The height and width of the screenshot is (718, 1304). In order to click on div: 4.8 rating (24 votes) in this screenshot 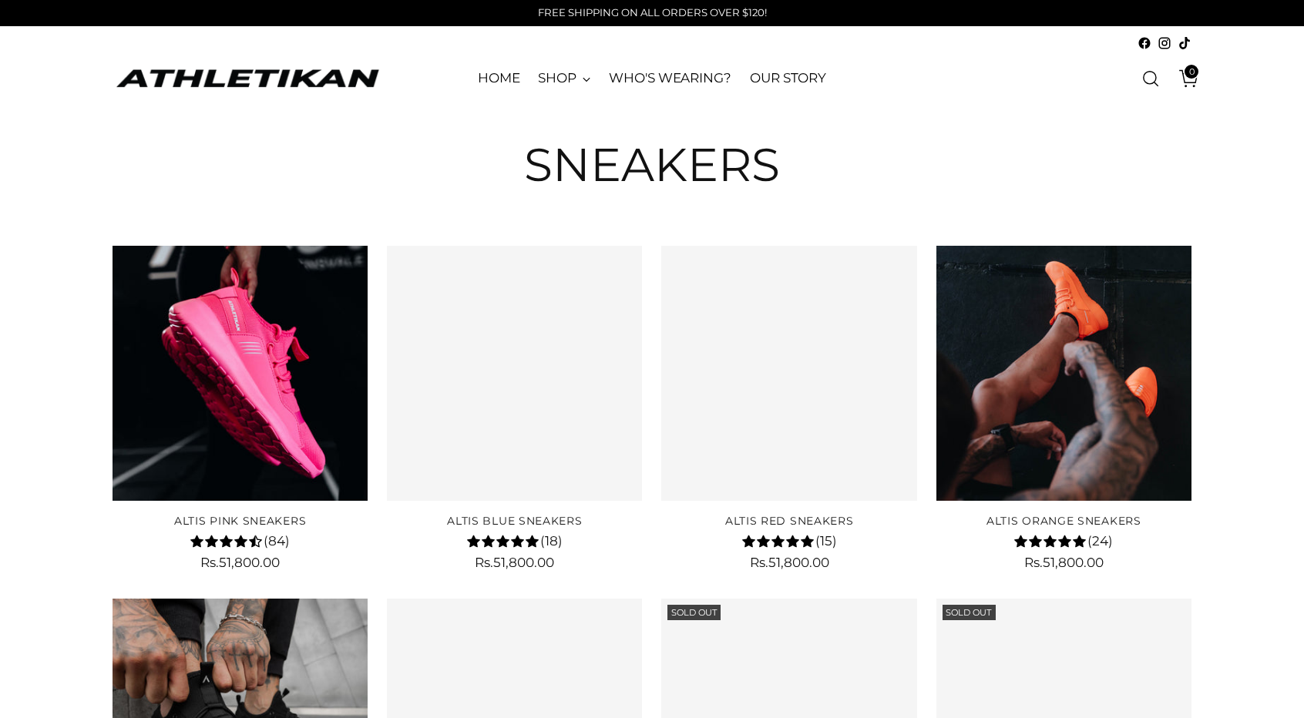, I will do `click(1064, 541)`.